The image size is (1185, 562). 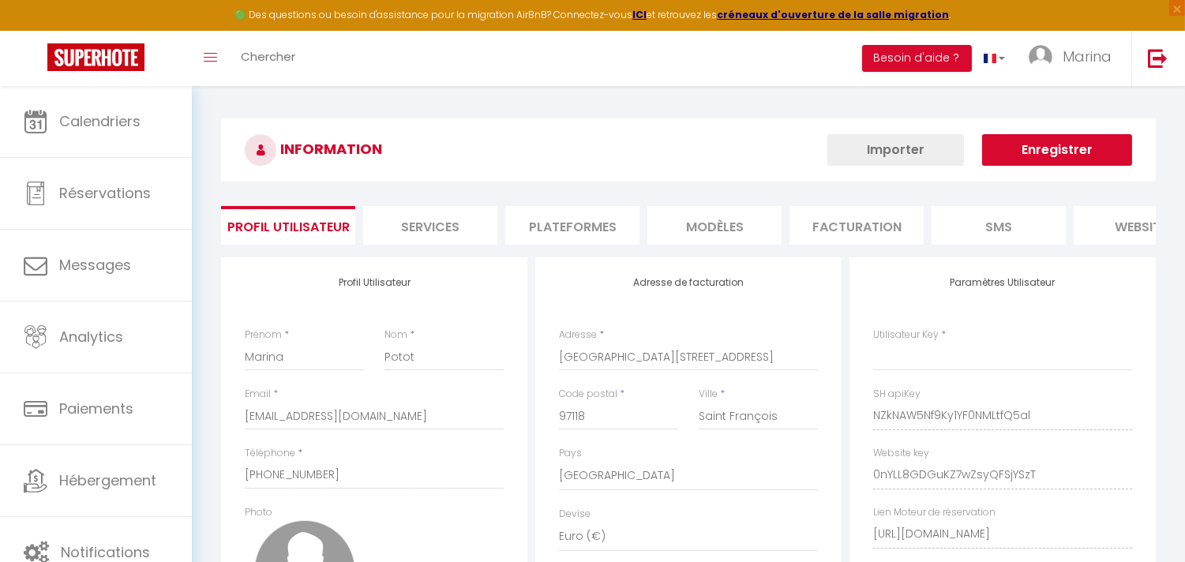 What do you see at coordinates (588, 394) in the screenshot?
I see `label: Code postal` at bounding box center [588, 394].